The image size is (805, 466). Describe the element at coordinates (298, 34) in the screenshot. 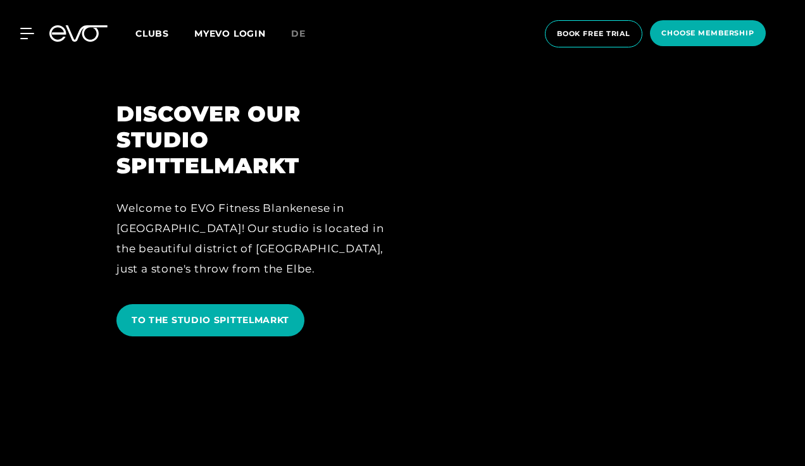

I see `span: de` at that location.